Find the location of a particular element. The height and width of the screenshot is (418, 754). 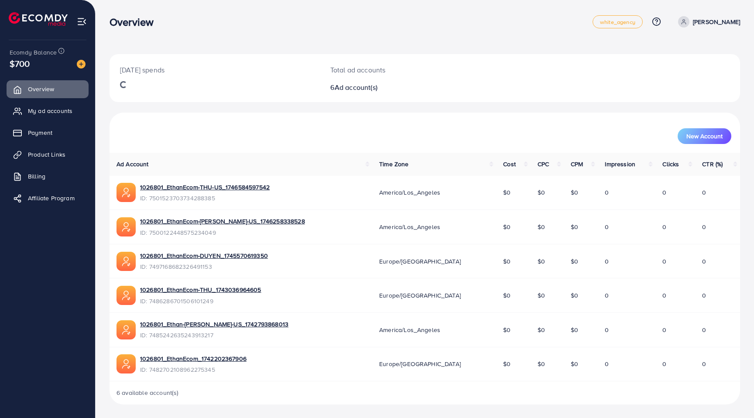

span: Clicks is located at coordinates (671, 164).